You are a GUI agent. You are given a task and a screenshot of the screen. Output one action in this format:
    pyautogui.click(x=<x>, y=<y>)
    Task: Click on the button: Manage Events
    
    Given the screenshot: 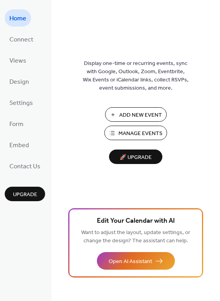 What is the action you would take?
    pyautogui.click(x=136, y=133)
    